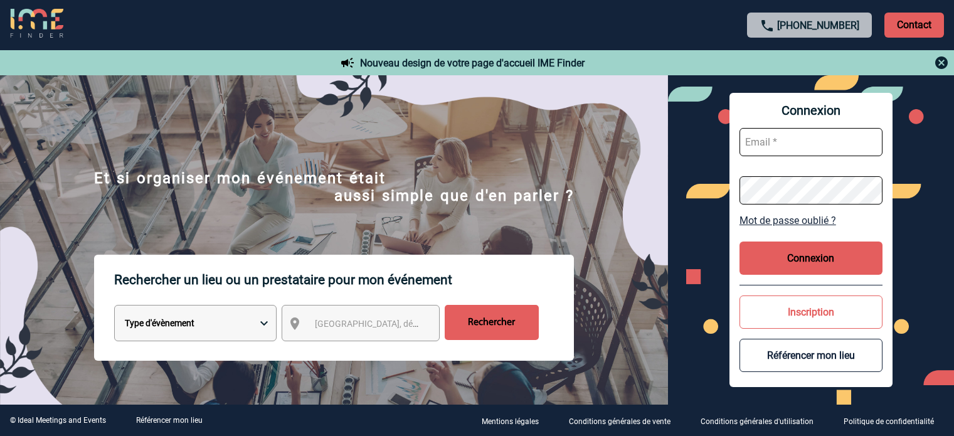 Image resolution: width=954 pixels, height=436 pixels. I want to click on span: Connexion, so click(811, 110).